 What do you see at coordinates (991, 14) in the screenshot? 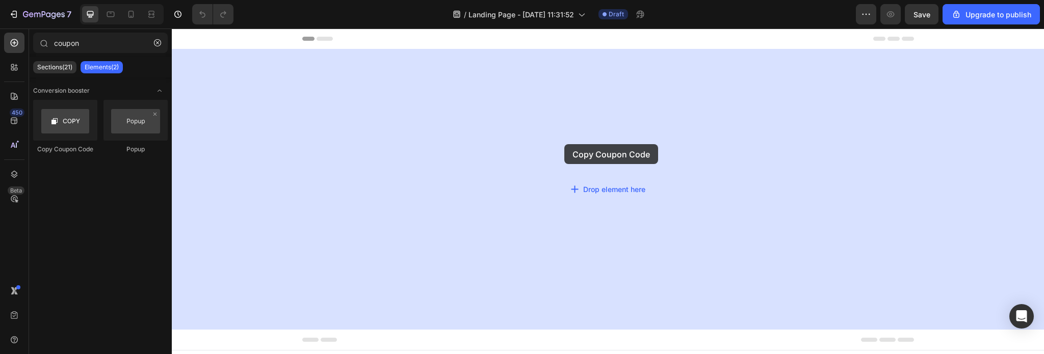
I see `div: Upgrade to publish` at bounding box center [991, 14].